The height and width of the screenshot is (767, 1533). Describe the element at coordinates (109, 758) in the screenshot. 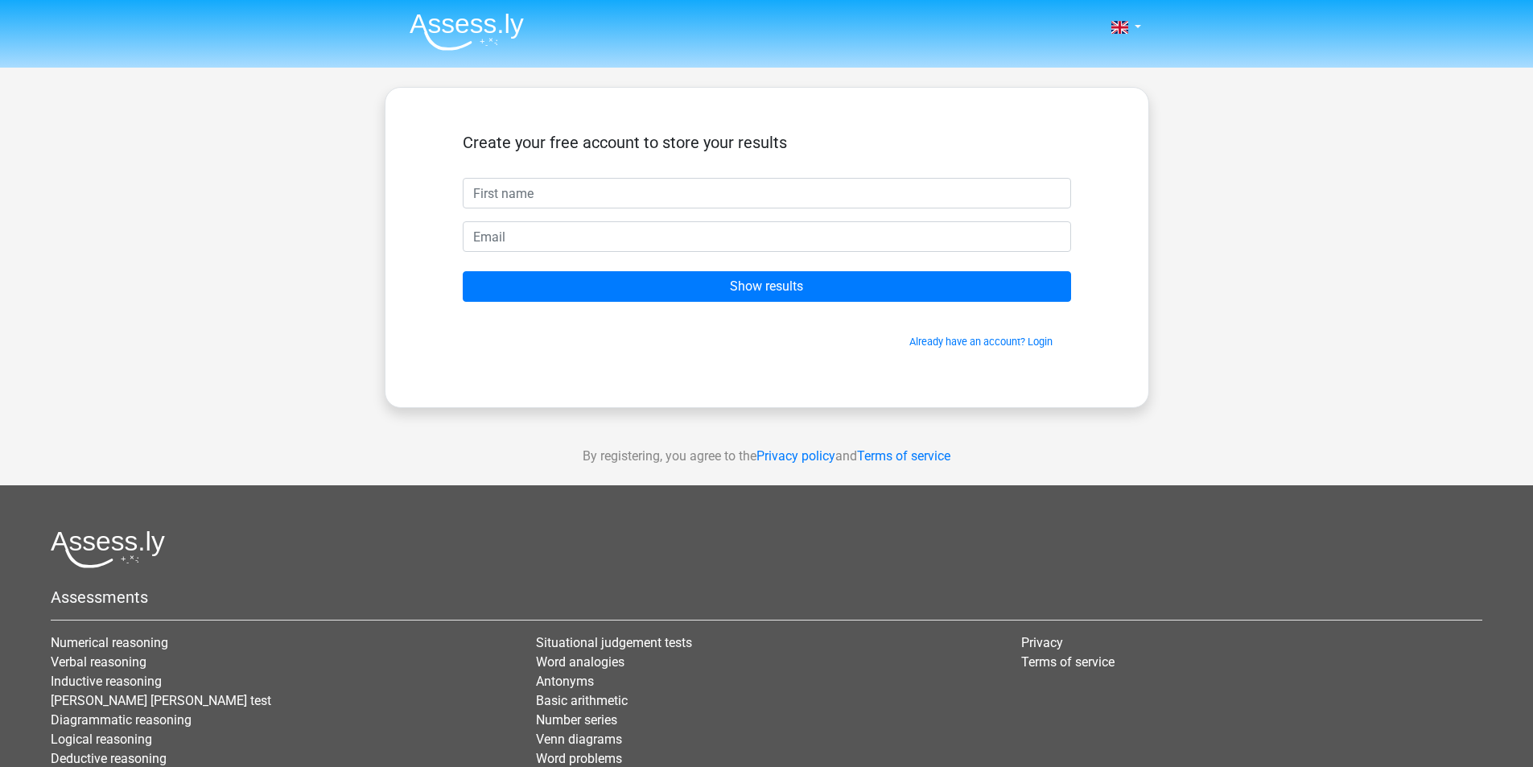

I see `a: Deductive reasoning` at that location.